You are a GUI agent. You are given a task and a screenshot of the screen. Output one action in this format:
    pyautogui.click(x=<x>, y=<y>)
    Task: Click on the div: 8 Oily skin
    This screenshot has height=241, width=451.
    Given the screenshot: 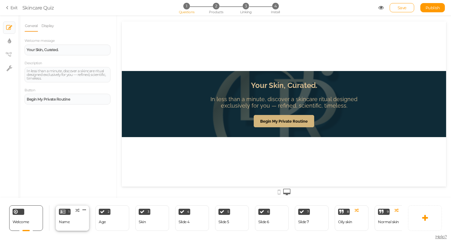 What is the action you would take?
    pyautogui.click(x=352, y=218)
    